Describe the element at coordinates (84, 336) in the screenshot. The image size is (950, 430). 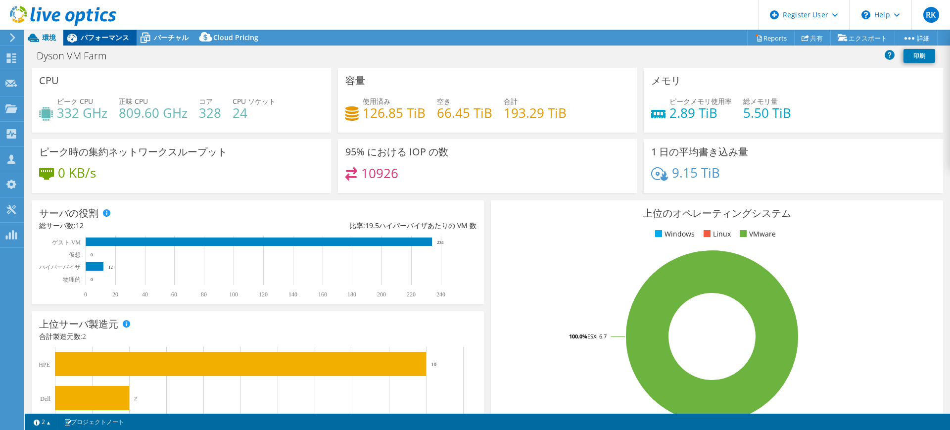
I see `span: 2` at that location.